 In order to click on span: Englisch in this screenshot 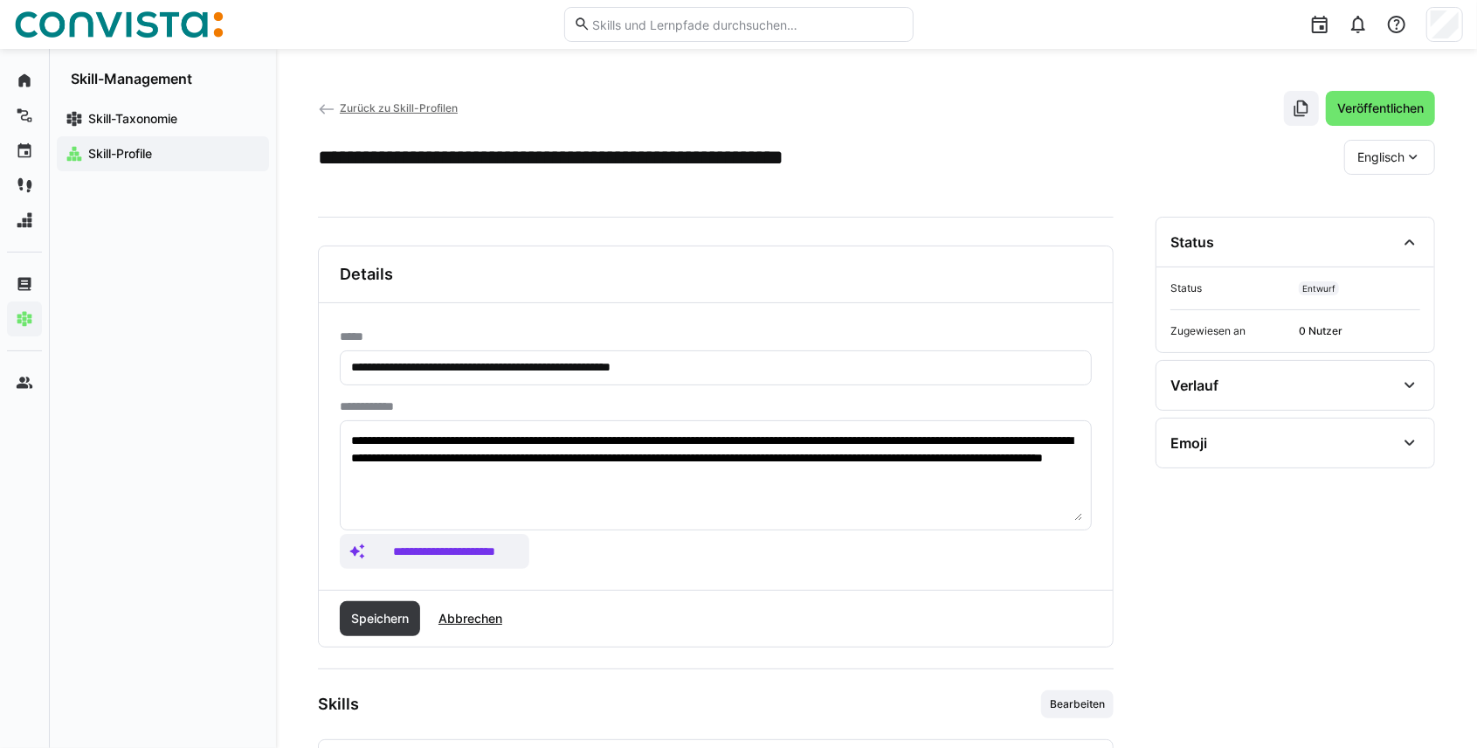, I will do `click(1381, 157)`.